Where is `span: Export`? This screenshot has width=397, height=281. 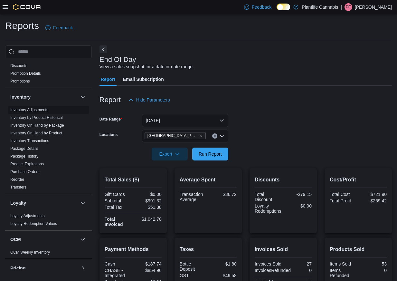
span: Export is located at coordinates (170, 154).